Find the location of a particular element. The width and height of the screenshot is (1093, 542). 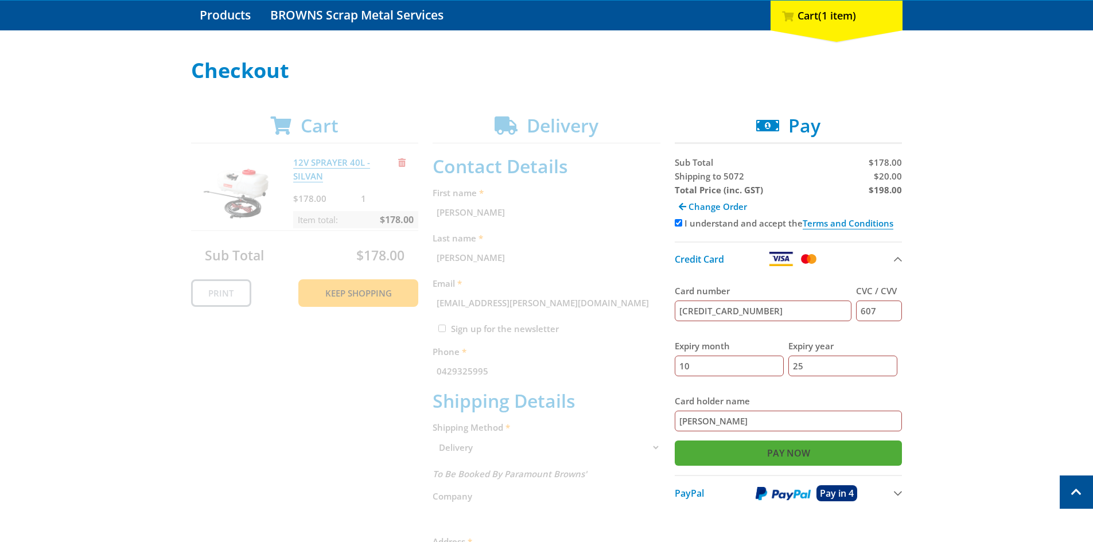

label: I understand and accept the is located at coordinates (789, 223).